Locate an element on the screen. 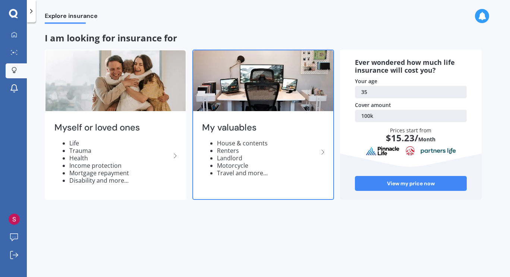  span: I am looking for insurance for is located at coordinates (111, 38).